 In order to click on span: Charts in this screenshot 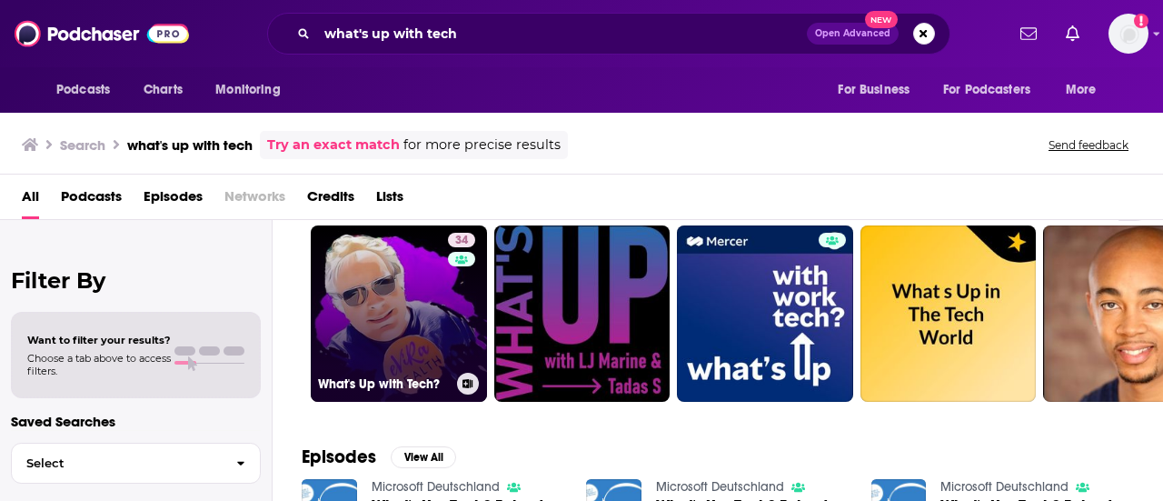, I will do `click(163, 90)`.